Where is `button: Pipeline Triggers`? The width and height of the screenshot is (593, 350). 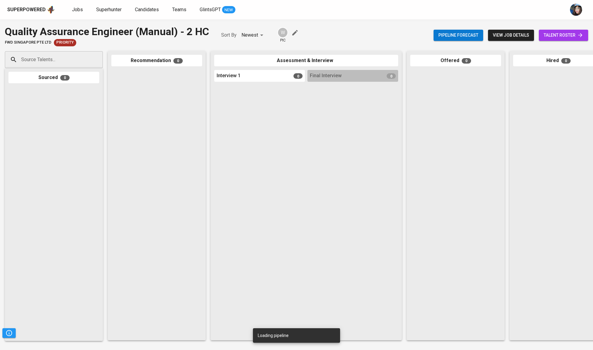
button: Pipeline Triggers is located at coordinates (9, 333).